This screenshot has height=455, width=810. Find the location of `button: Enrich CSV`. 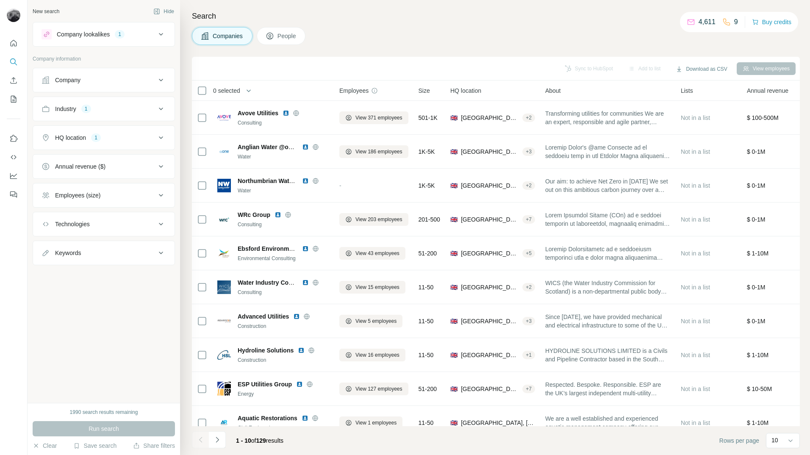

button: Enrich CSV is located at coordinates (14, 80).